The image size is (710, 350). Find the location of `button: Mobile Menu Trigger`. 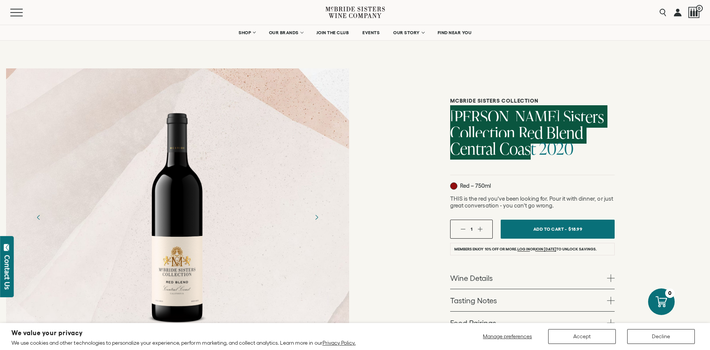

button: Mobile Menu Trigger is located at coordinates (24, 13).